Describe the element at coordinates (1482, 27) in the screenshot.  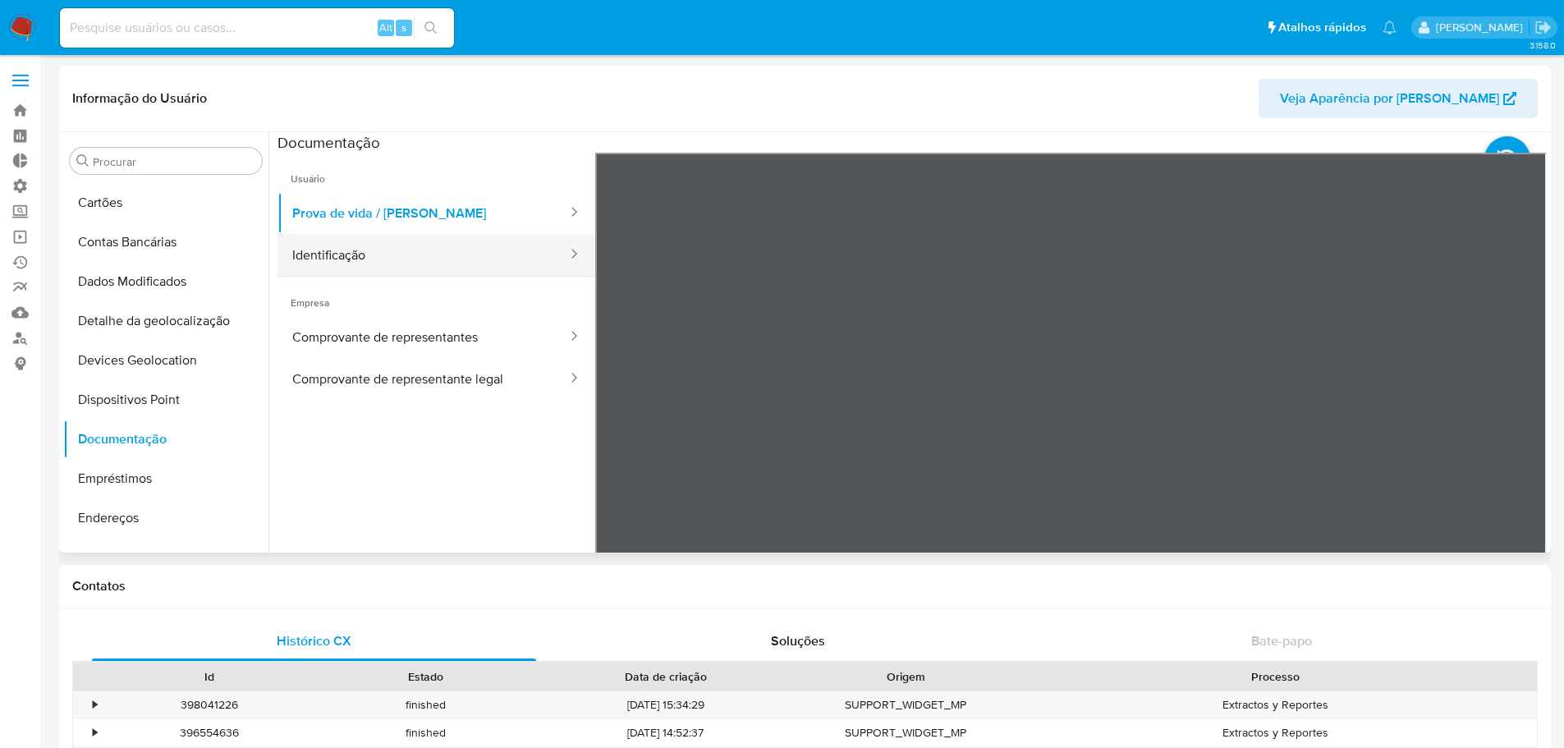
I see `p: edgar.zuliani@mercadolivre.com` at that location.